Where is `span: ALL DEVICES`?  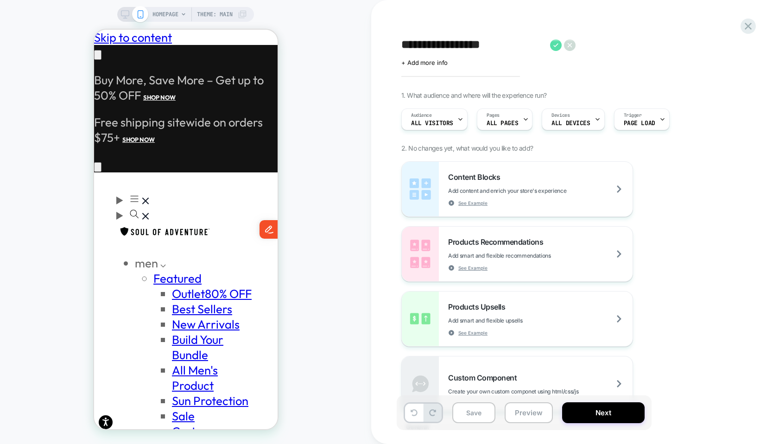 span: ALL DEVICES is located at coordinates (571, 123).